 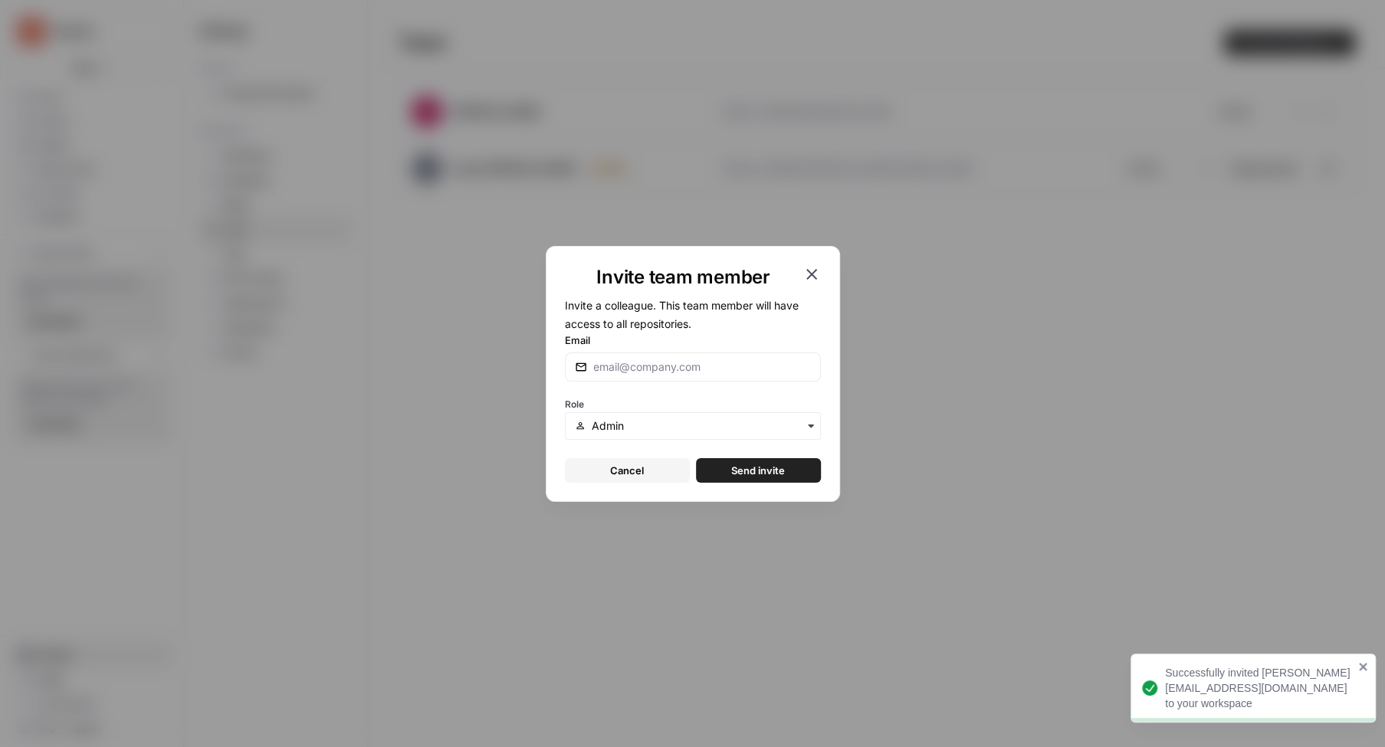 I want to click on input: Admin, so click(x=701, y=426).